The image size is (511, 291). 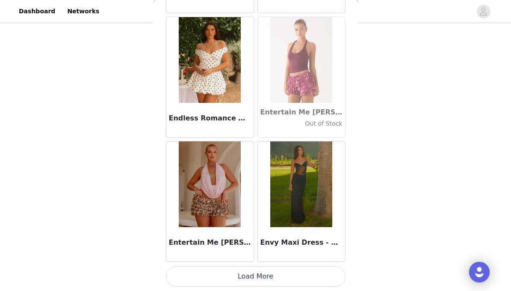 What do you see at coordinates (484, 12) in the screenshot?
I see `div: avatar` at bounding box center [484, 12].